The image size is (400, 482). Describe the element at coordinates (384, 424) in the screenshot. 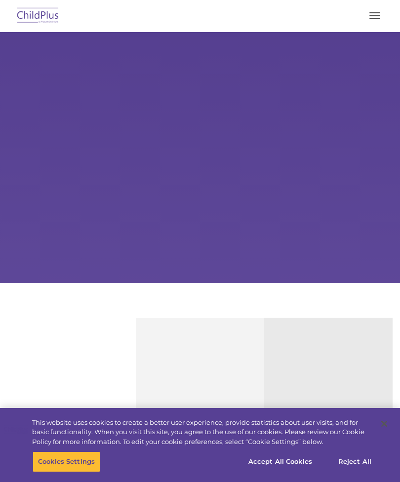

I see `button: Close` at that location.